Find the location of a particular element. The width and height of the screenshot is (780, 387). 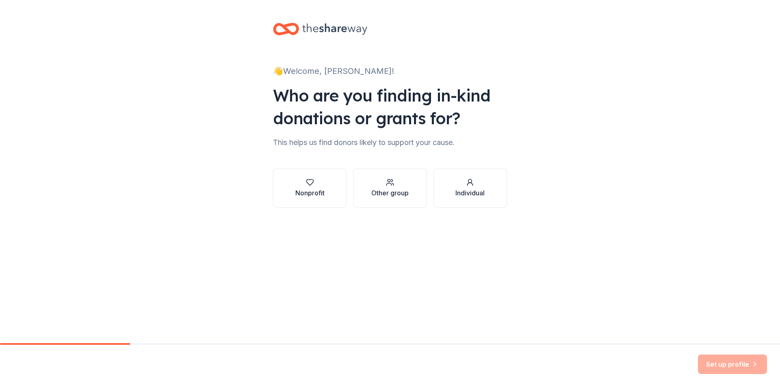

button: Other group is located at coordinates (390, 188).